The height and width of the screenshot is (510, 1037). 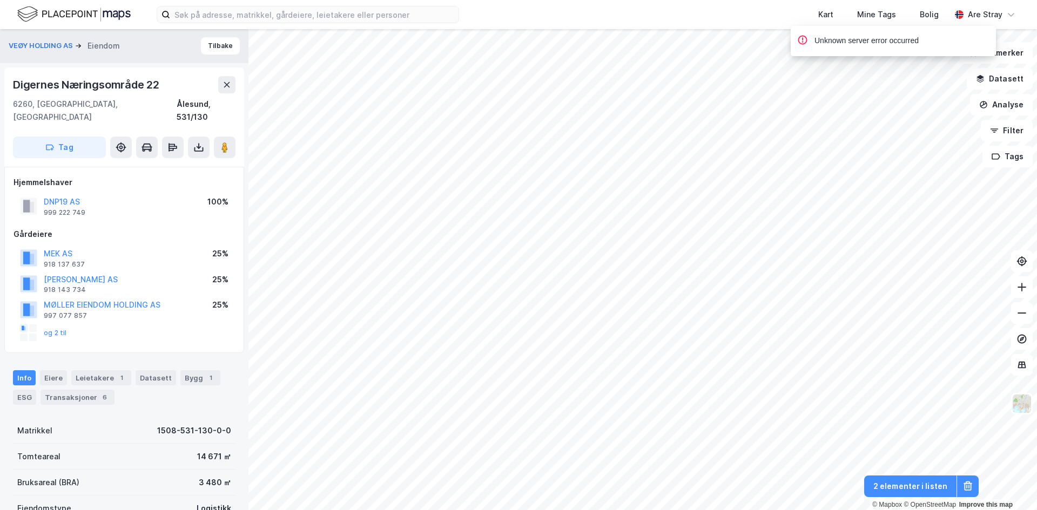 I want to click on div: Gårdeiere, so click(x=124, y=234).